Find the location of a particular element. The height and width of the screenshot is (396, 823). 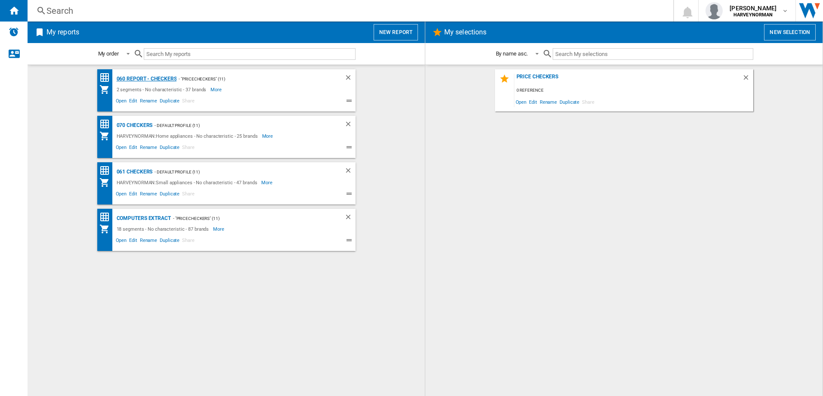

div: HARVEYNORMAN:Home appliances - No characteristic - 25 brands is located at coordinates (188, 136).